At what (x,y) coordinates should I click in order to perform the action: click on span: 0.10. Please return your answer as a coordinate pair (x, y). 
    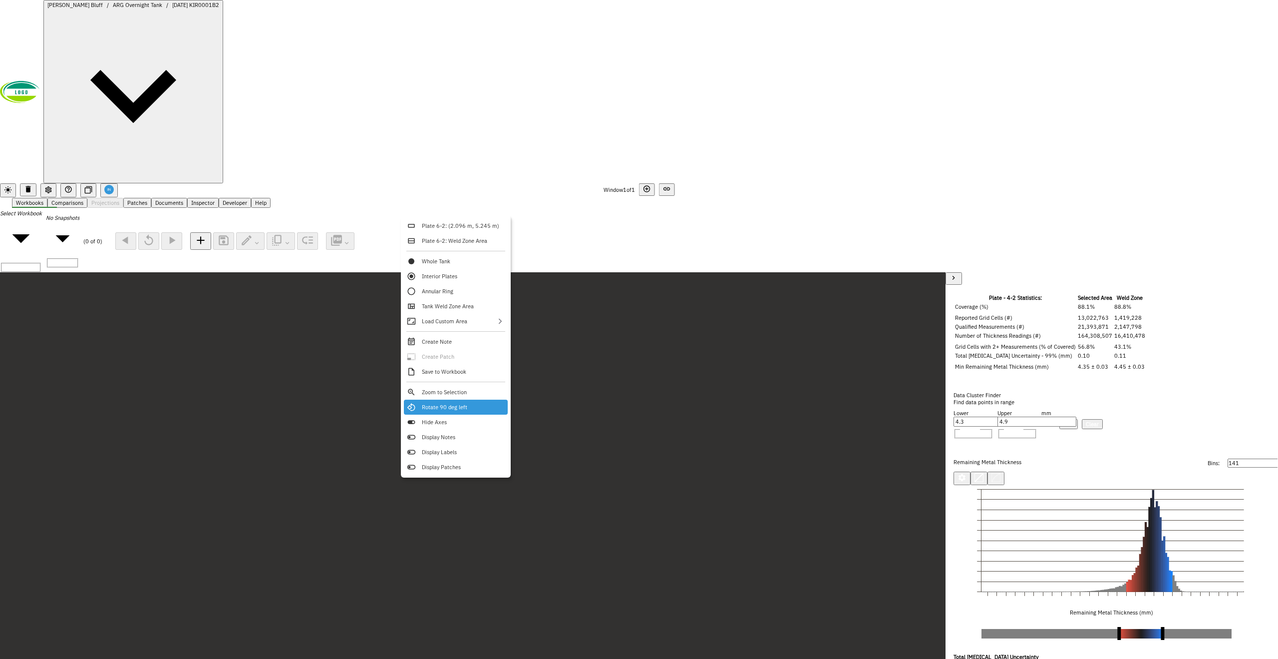
    Looking at the image, I should click on (1084, 356).